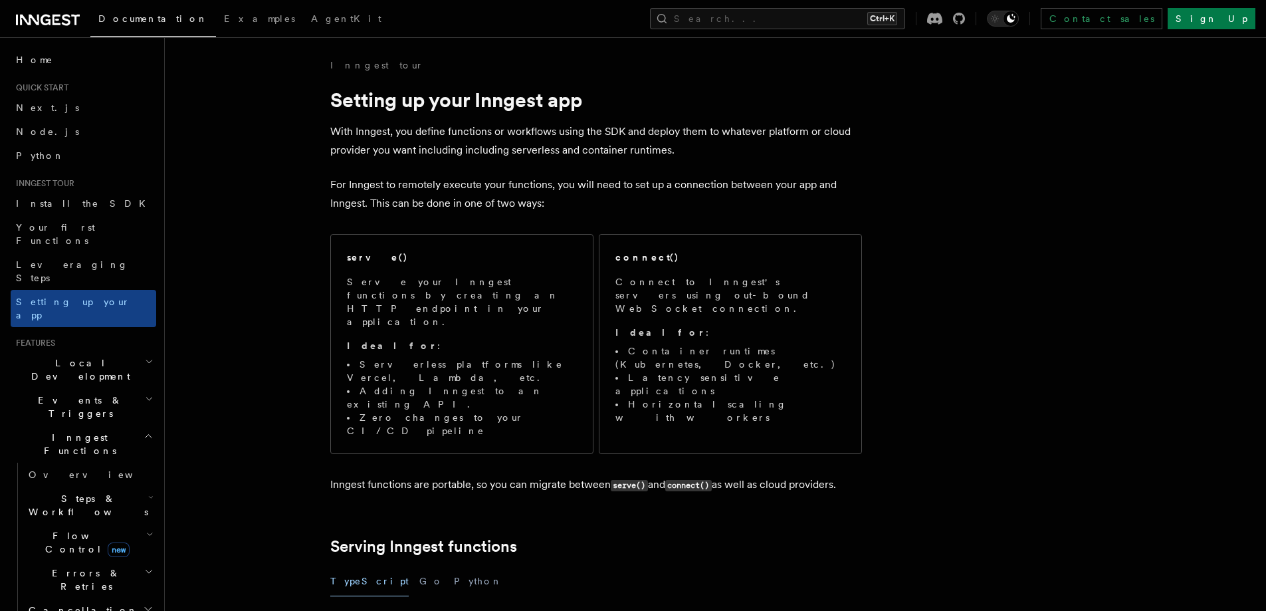 The width and height of the screenshot is (1266, 611). What do you see at coordinates (55, 234) in the screenshot?
I see `span: Your first Functions` at bounding box center [55, 234].